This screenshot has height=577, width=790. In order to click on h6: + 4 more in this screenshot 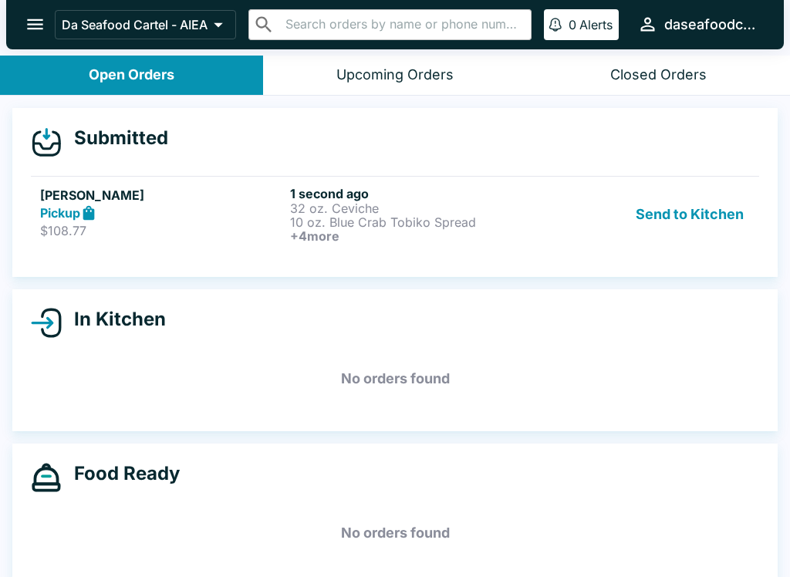, I will do `click(412, 236)`.